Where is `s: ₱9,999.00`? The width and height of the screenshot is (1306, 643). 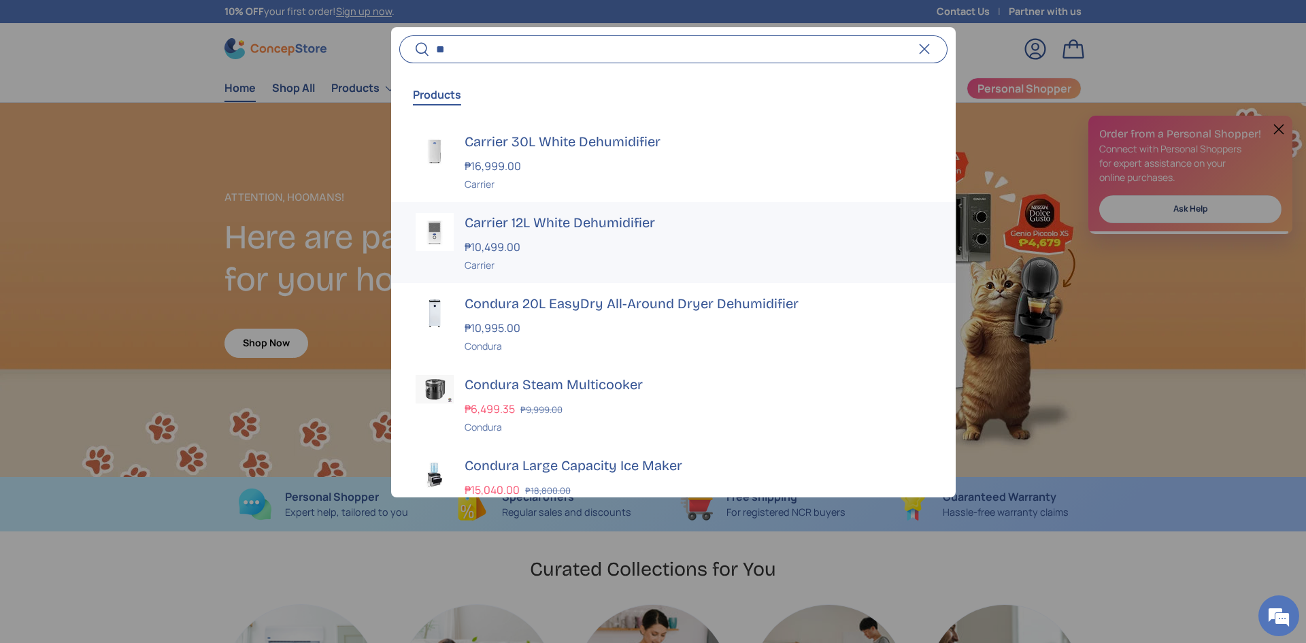
s: ₱9,999.00 is located at coordinates (542, 410).